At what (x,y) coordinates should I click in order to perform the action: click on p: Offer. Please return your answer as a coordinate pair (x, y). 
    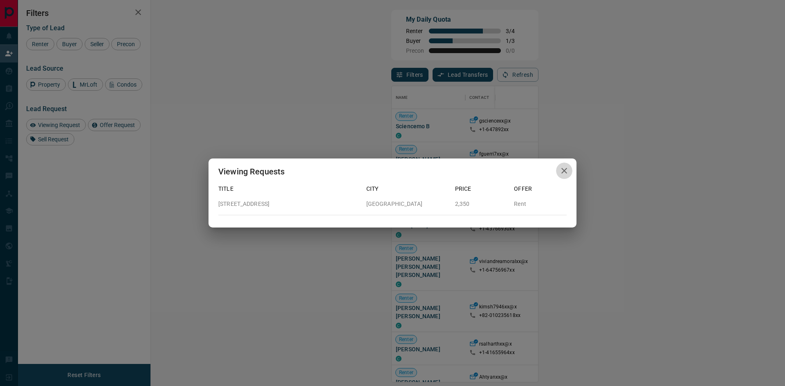
    Looking at the image, I should click on (540, 189).